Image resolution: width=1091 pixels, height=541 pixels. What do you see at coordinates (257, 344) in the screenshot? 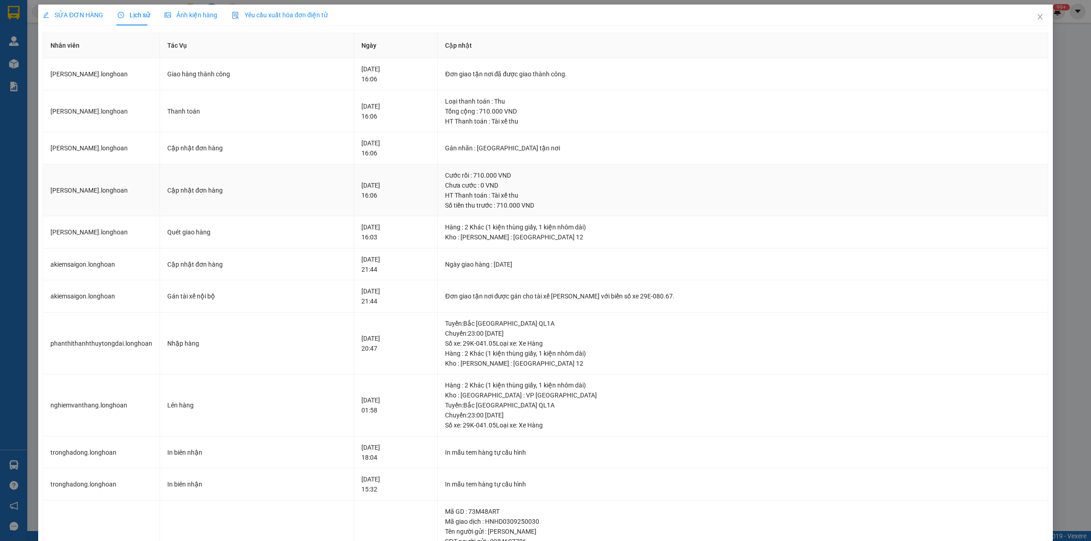
I see `div: Nhập hàng` at bounding box center [257, 344].